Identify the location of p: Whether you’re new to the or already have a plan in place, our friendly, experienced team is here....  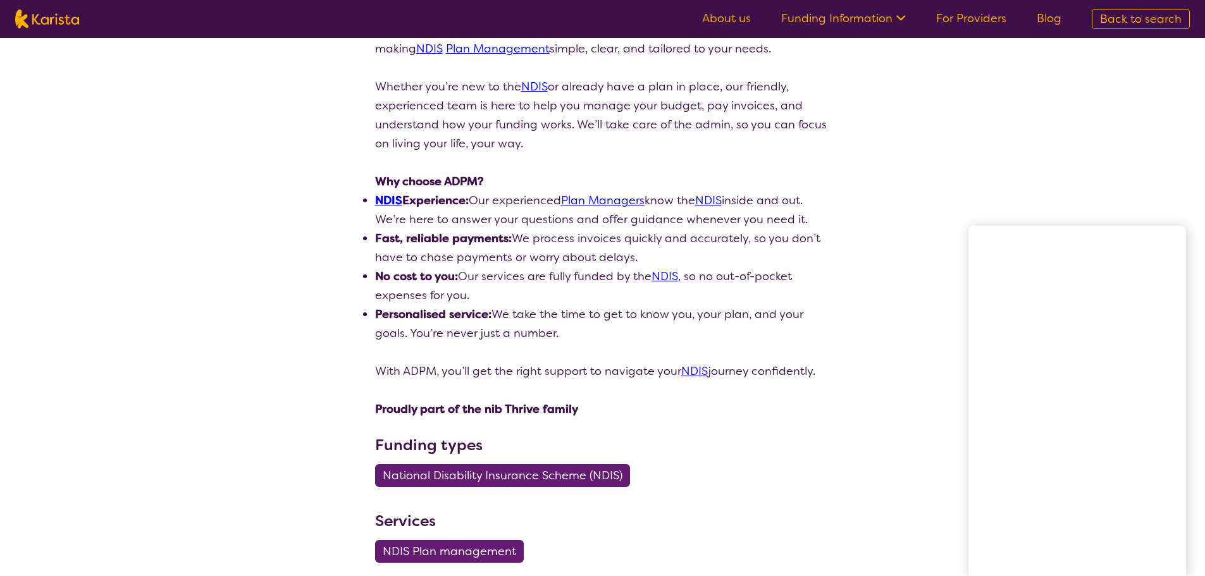
(603, 115).